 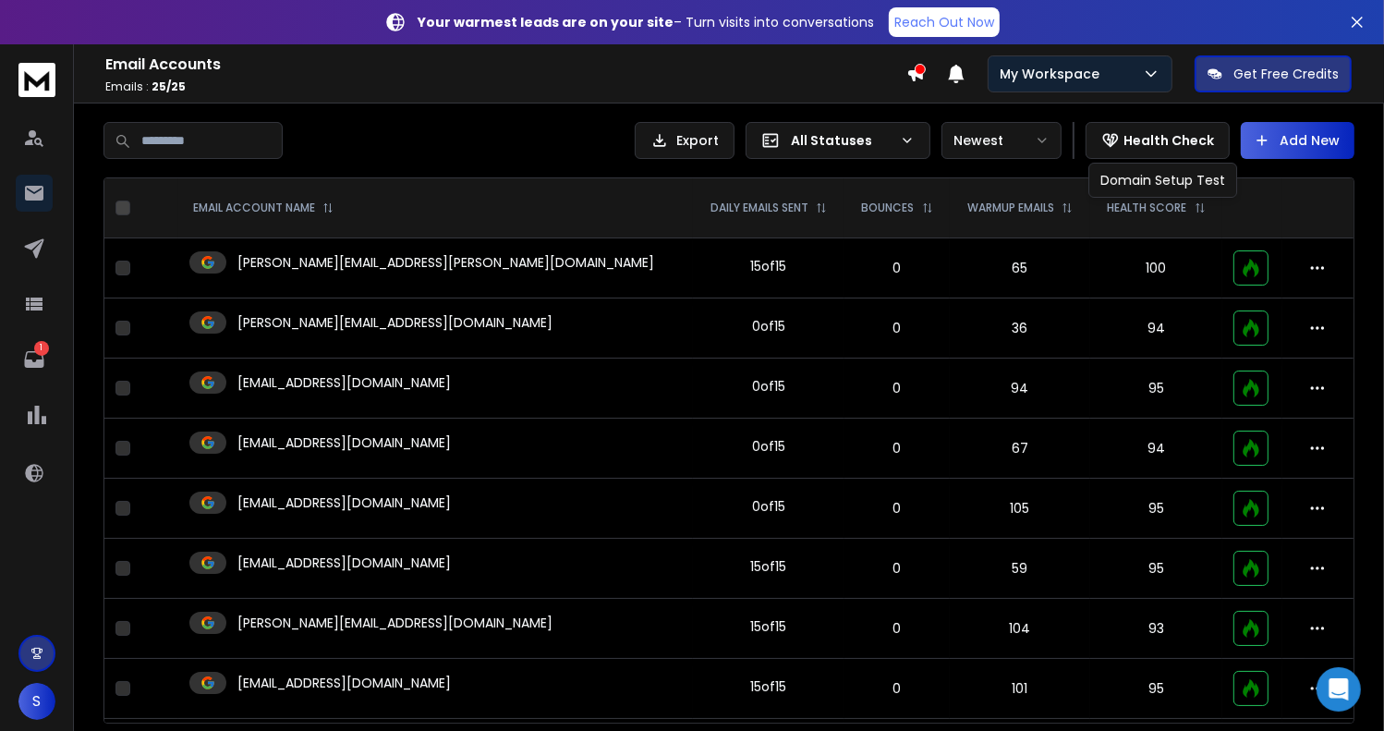 I want to click on p: – Turn visits into conversations, so click(x=646, y=22).